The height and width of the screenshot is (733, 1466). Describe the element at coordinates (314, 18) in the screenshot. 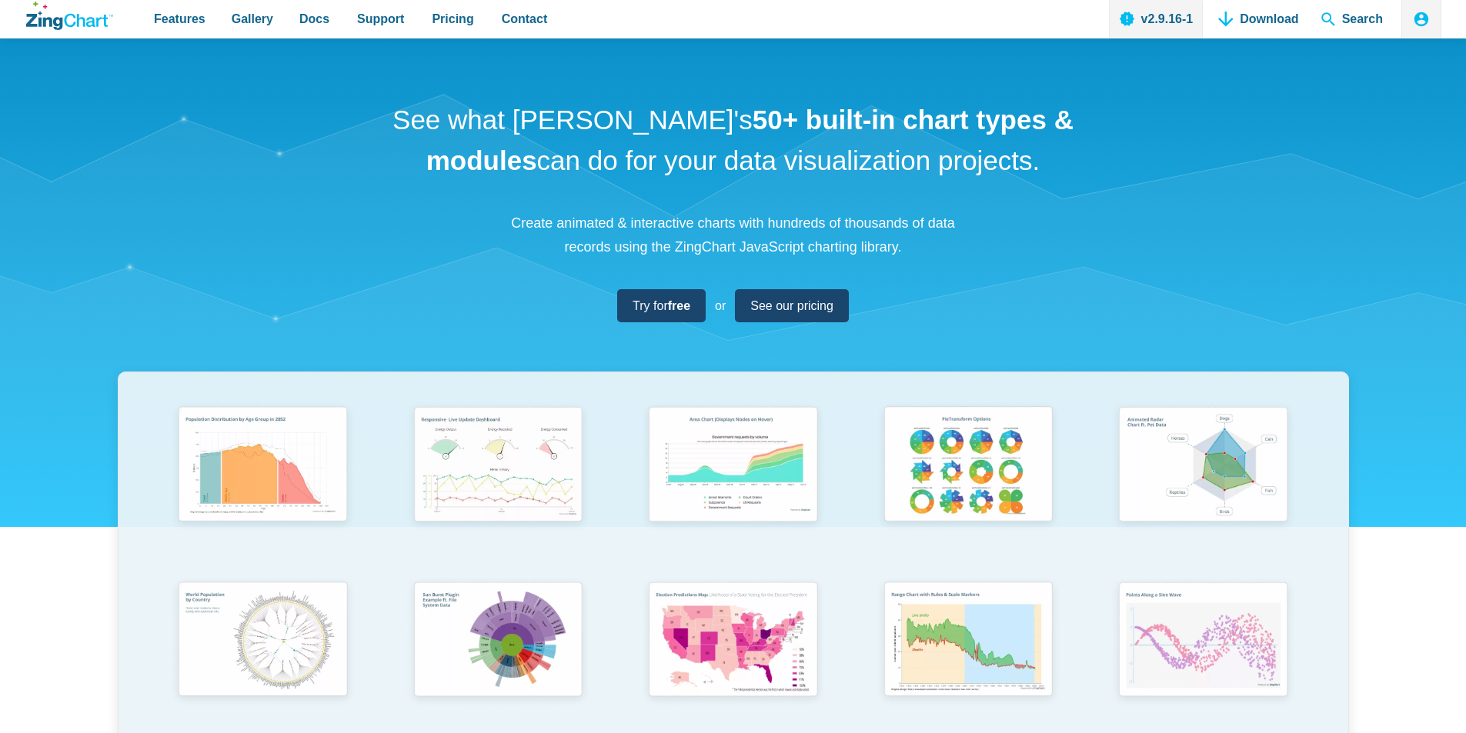

I see `span: Docs` at that location.